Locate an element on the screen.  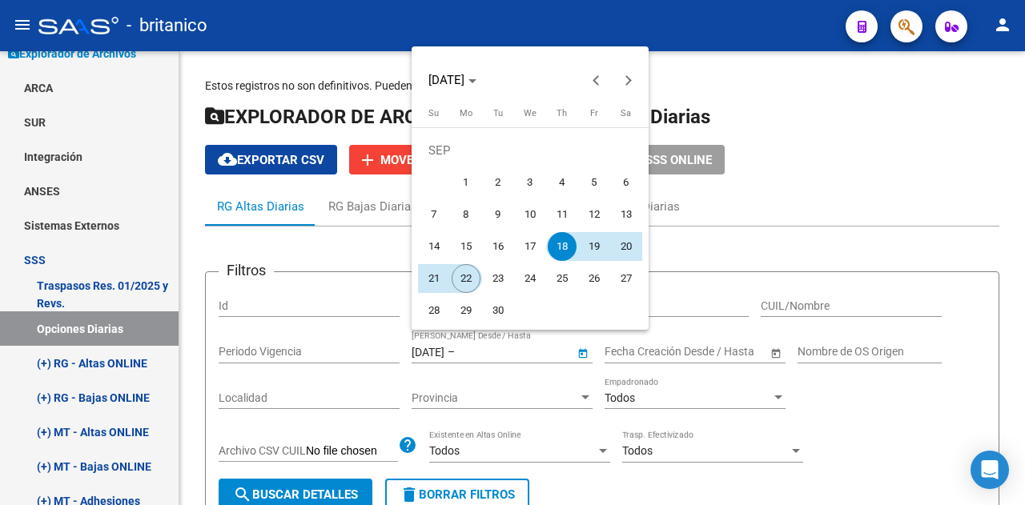
button: Previous month is located at coordinates (596, 80).